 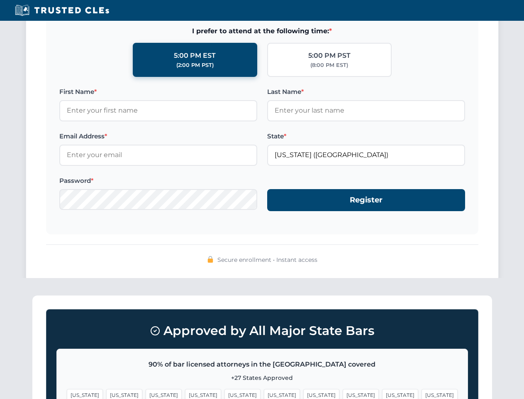 What do you see at coordinates (262, 330) in the screenshot?
I see `h3: Approved by All Major State Bars` at bounding box center [262, 330].